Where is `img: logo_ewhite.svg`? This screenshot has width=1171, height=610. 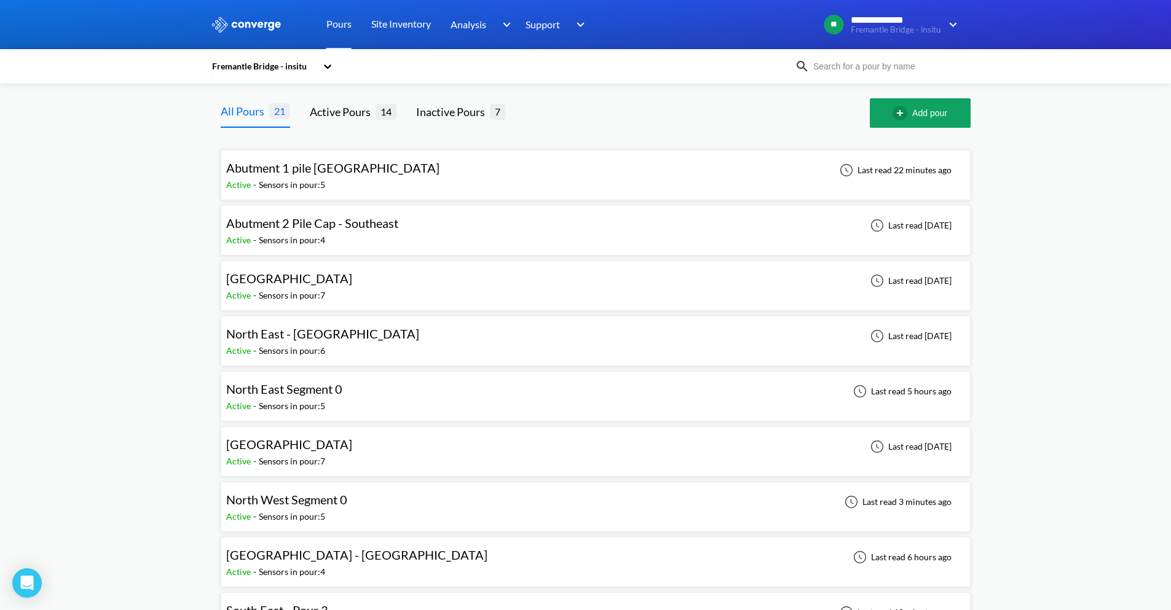 img: logo_ewhite.svg is located at coordinates (246, 25).